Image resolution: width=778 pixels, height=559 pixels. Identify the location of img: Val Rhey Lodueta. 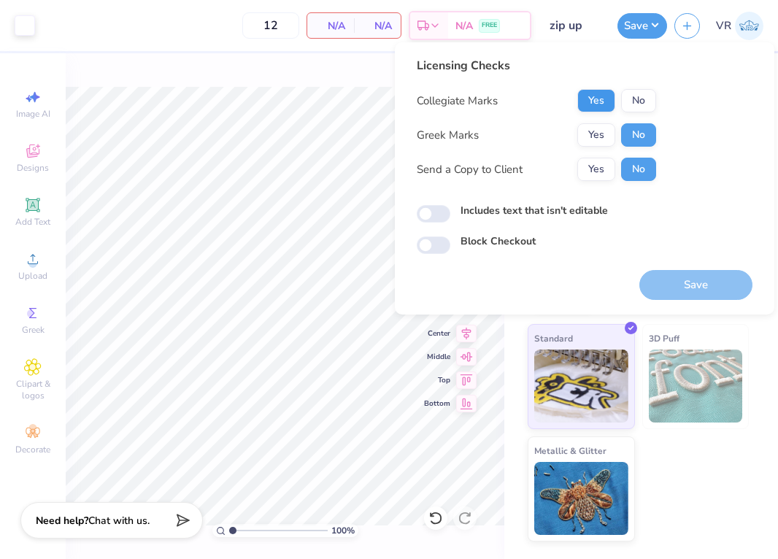
(748, 26).